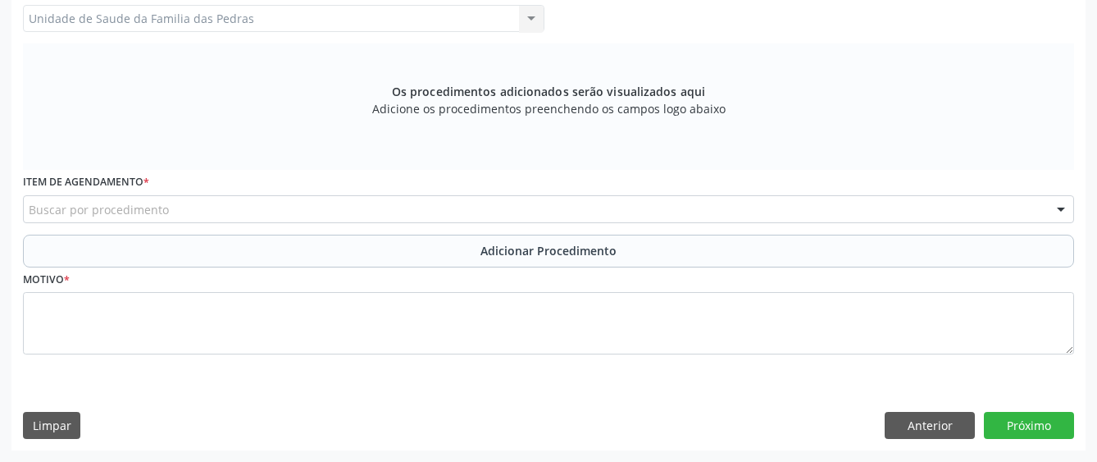  What do you see at coordinates (86, 182) in the screenshot?
I see `label: Item de agendamento` at bounding box center [86, 182].